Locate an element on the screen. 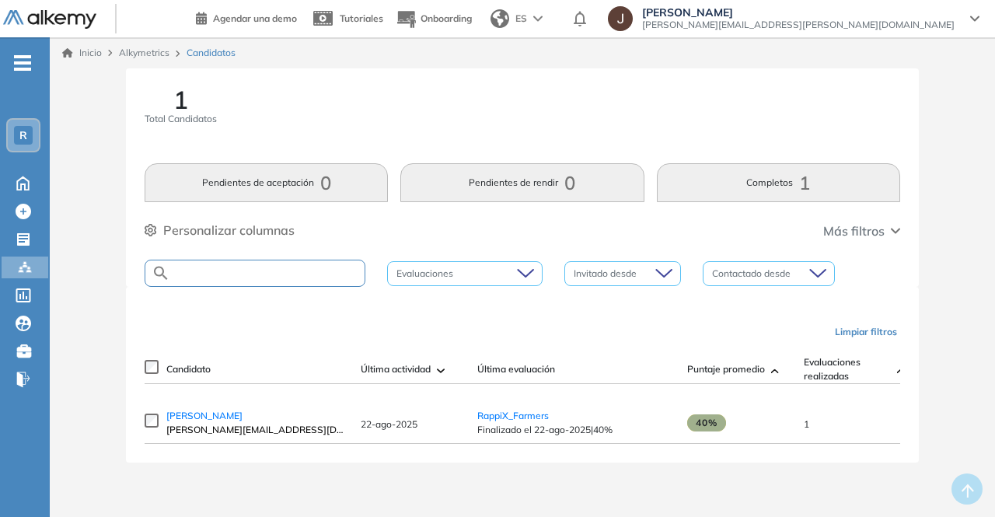 The height and width of the screenshot is (517, 995). span: 22-ago-2025 is located at coordinates (389, 423).